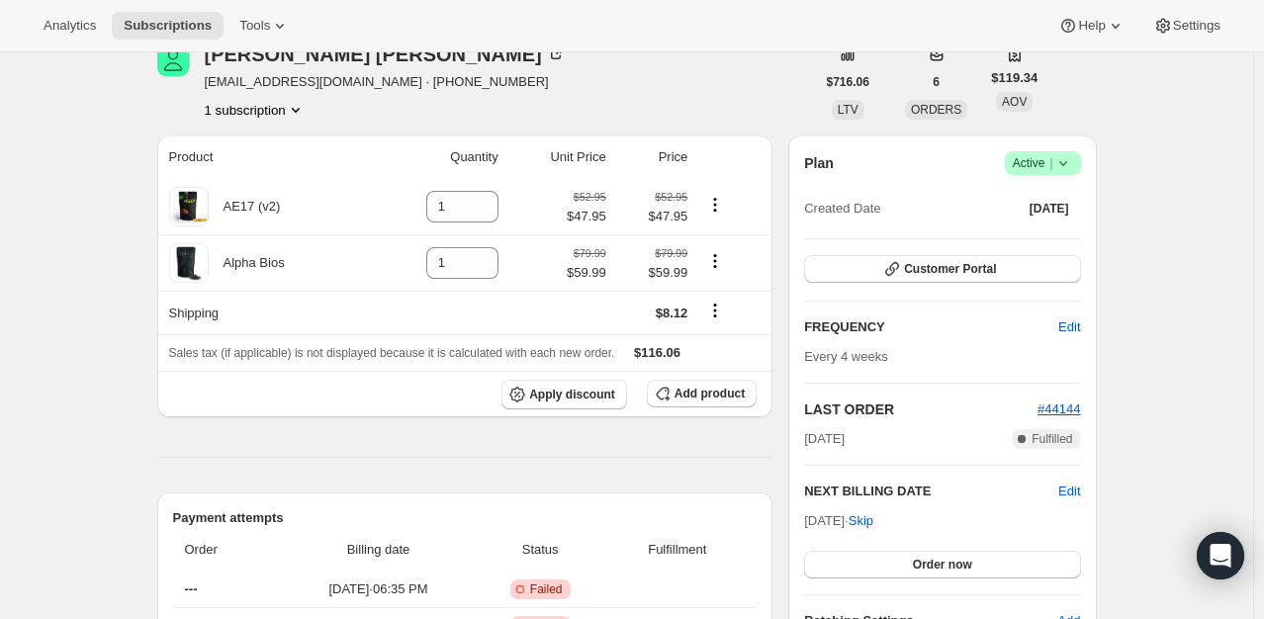 This screenshot has height=619, width=1264. What do you see at coordinates (378, 550) in the screenshot?
I see `span: Billing date` at bounding box center [378, 550].